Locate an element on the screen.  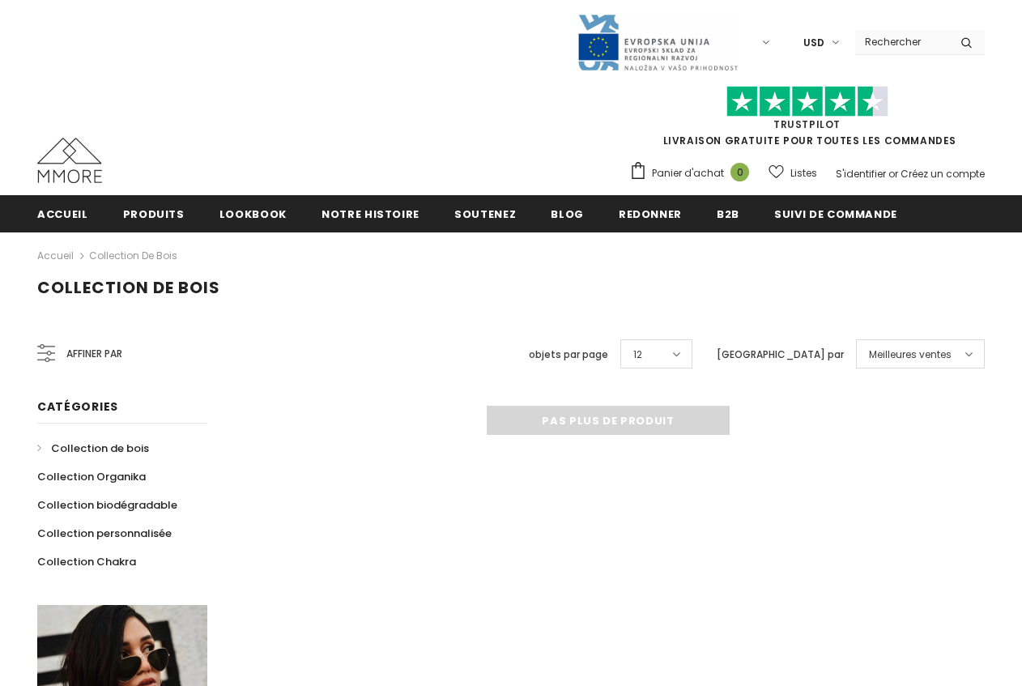
span: LIVRAISON GRATUITE POUR TOUTES LES COMMANDES is located at coordinates (807, 120).